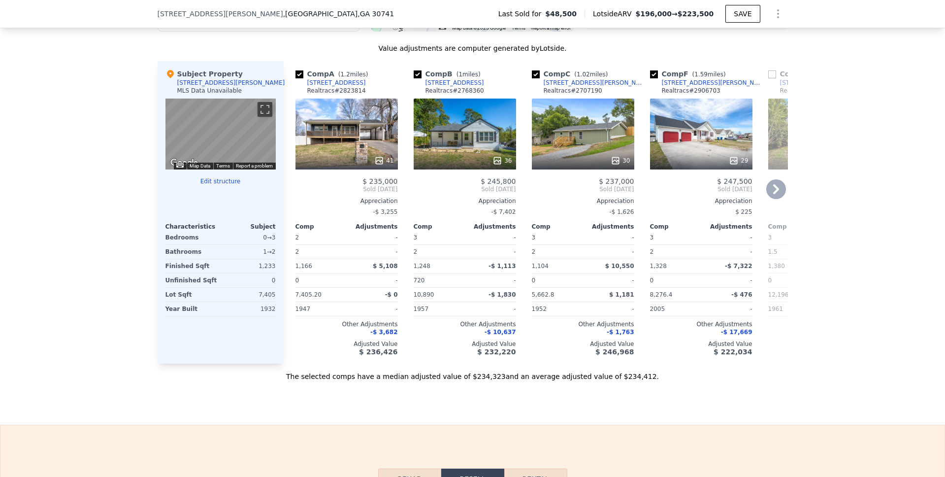 The width and height of the screenshot is (945, 477). What do you see at coordinates (193, 227) in the screenshot?
I see `div: Characteristics` at bounding box center [193, 227].